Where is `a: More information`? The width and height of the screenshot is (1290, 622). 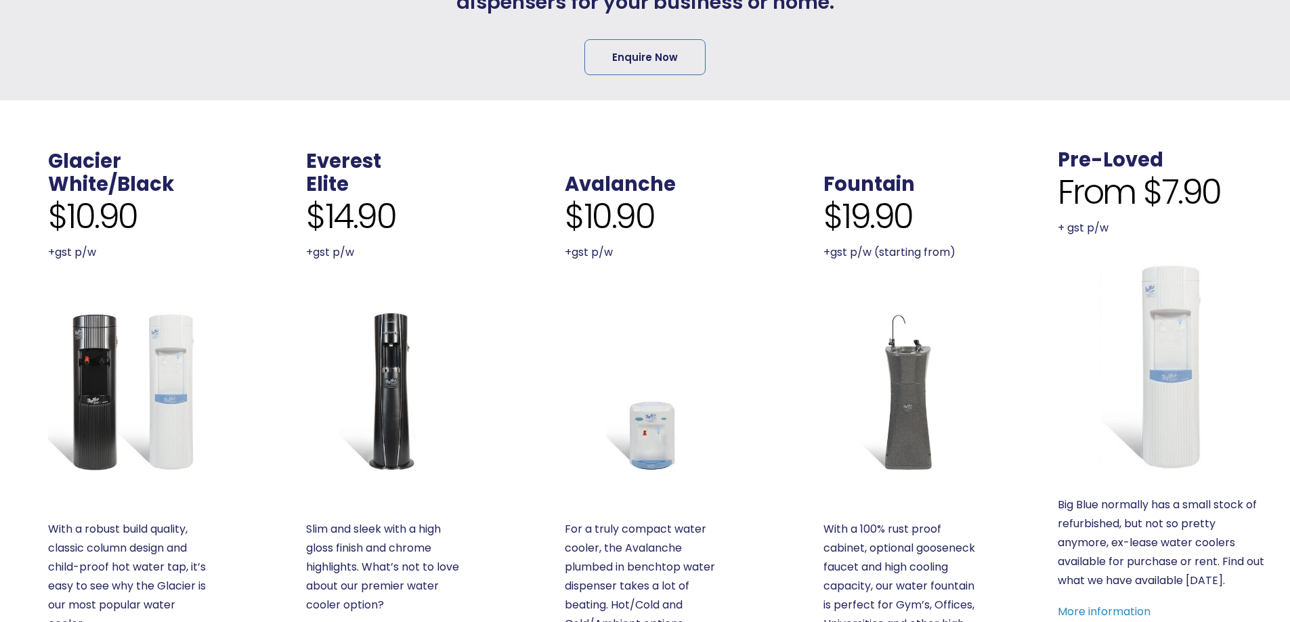
a: More information is located at coordinates (1104, 612).